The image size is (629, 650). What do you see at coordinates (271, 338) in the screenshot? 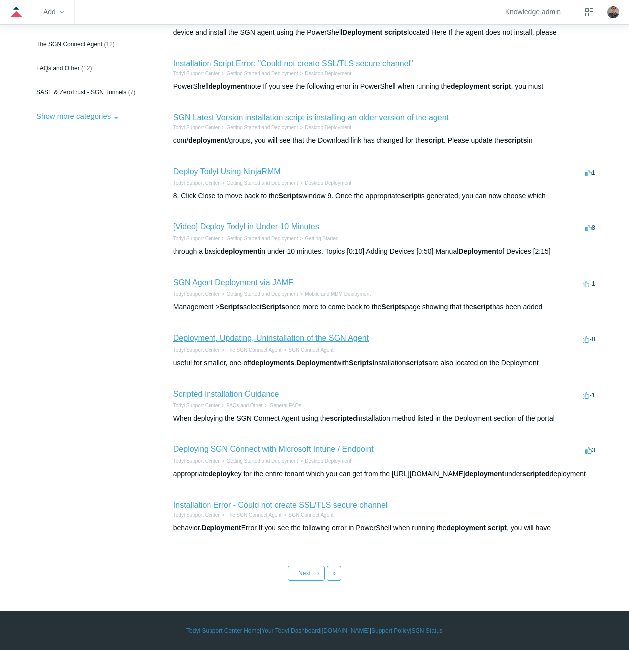
I see `a: Deployment, Updating, Uninstallation of the SGN Agent` at bounding box center [271, 338].